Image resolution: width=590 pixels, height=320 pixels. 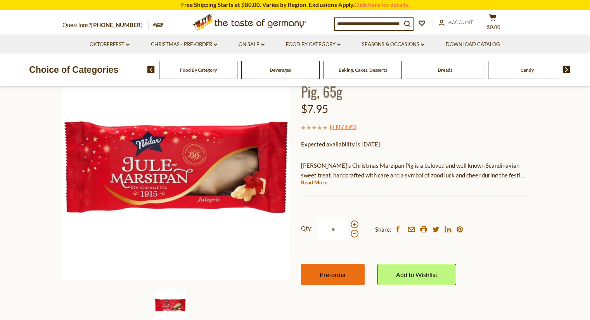 I want to click on img: previous arrow, so click(x=151, y=70).